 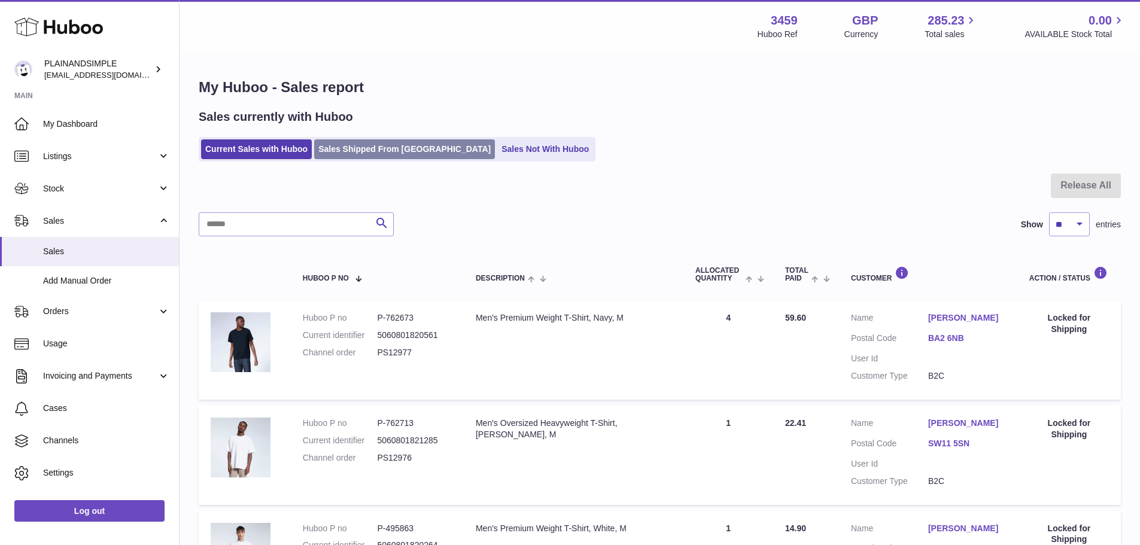 What do you see at coordinates (100, 156) in the screenshot?
I see `span: Listings` at bounding box center [100, 156].